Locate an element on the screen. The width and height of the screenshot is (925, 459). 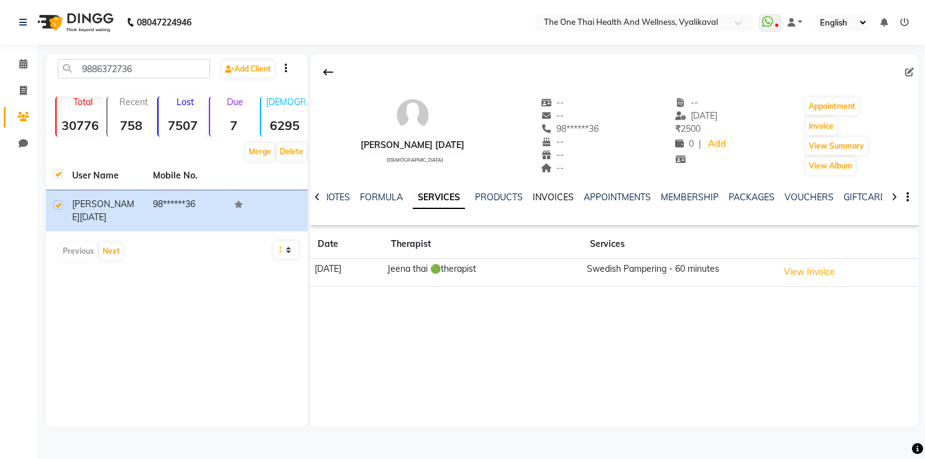
a: Add is located at coordinates (717, 144).